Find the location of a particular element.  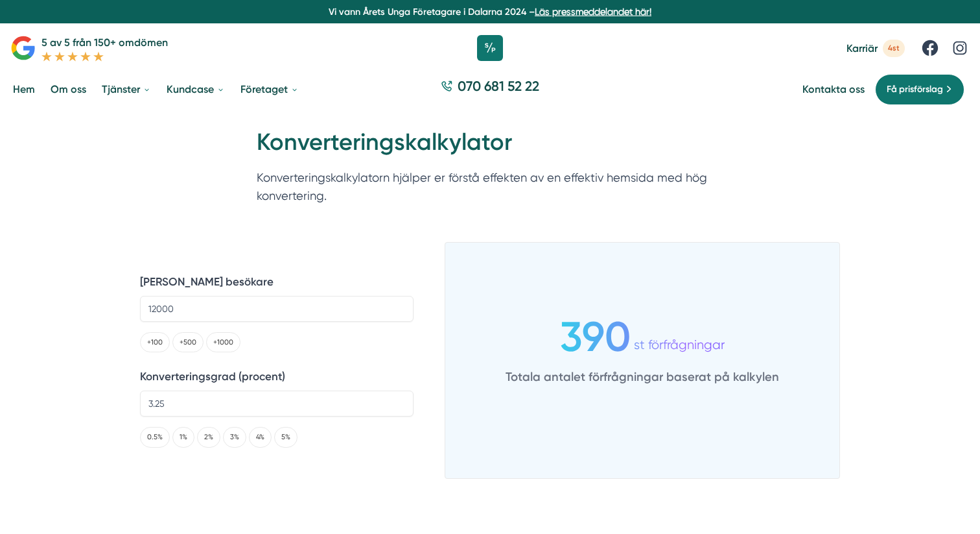

a: Läs pressmeddelandet här! is located at coordinates (593, 12).